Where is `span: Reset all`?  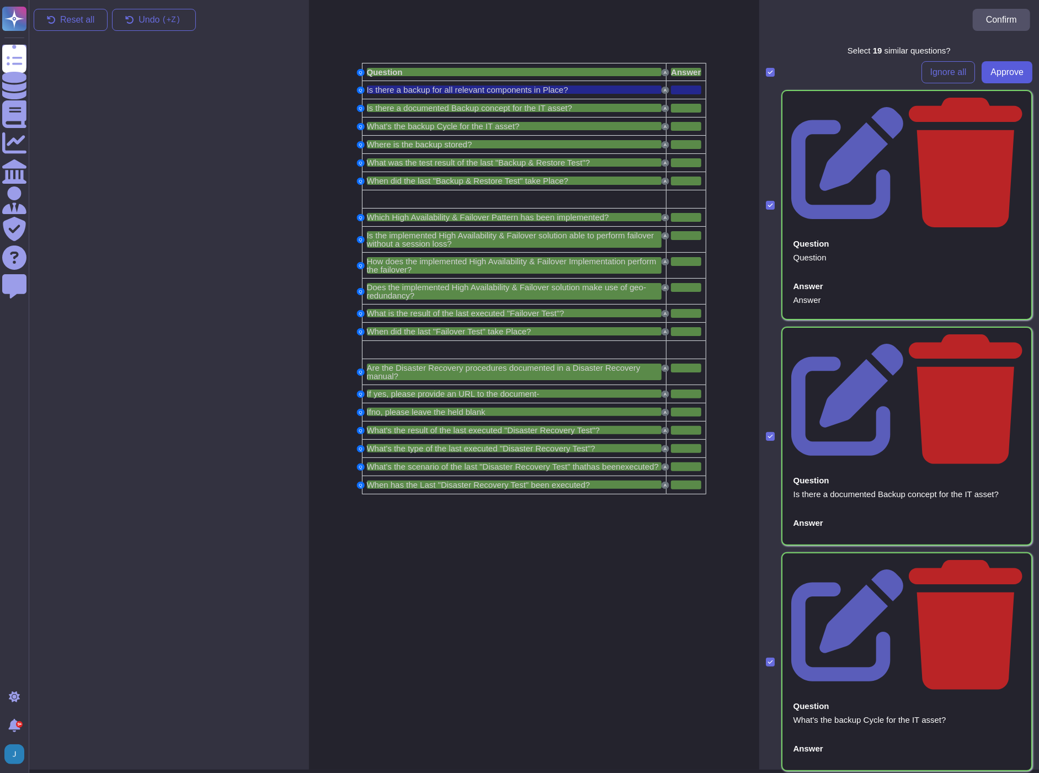
span: Reset all is located at coordinates (77, 20).